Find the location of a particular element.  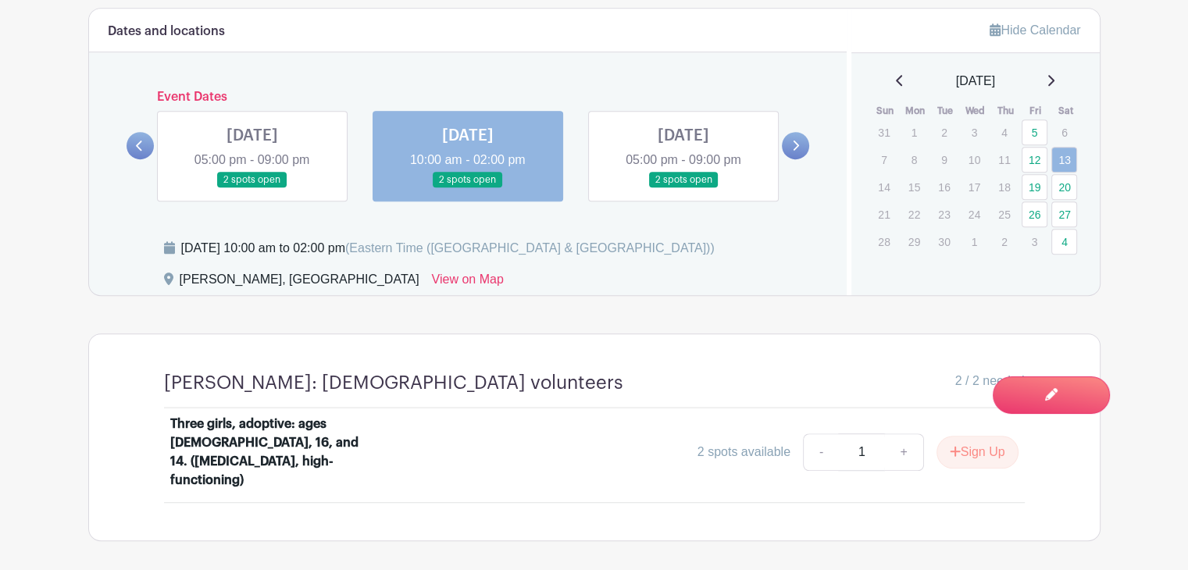

p: 16 is located at coordinates (943, 187).